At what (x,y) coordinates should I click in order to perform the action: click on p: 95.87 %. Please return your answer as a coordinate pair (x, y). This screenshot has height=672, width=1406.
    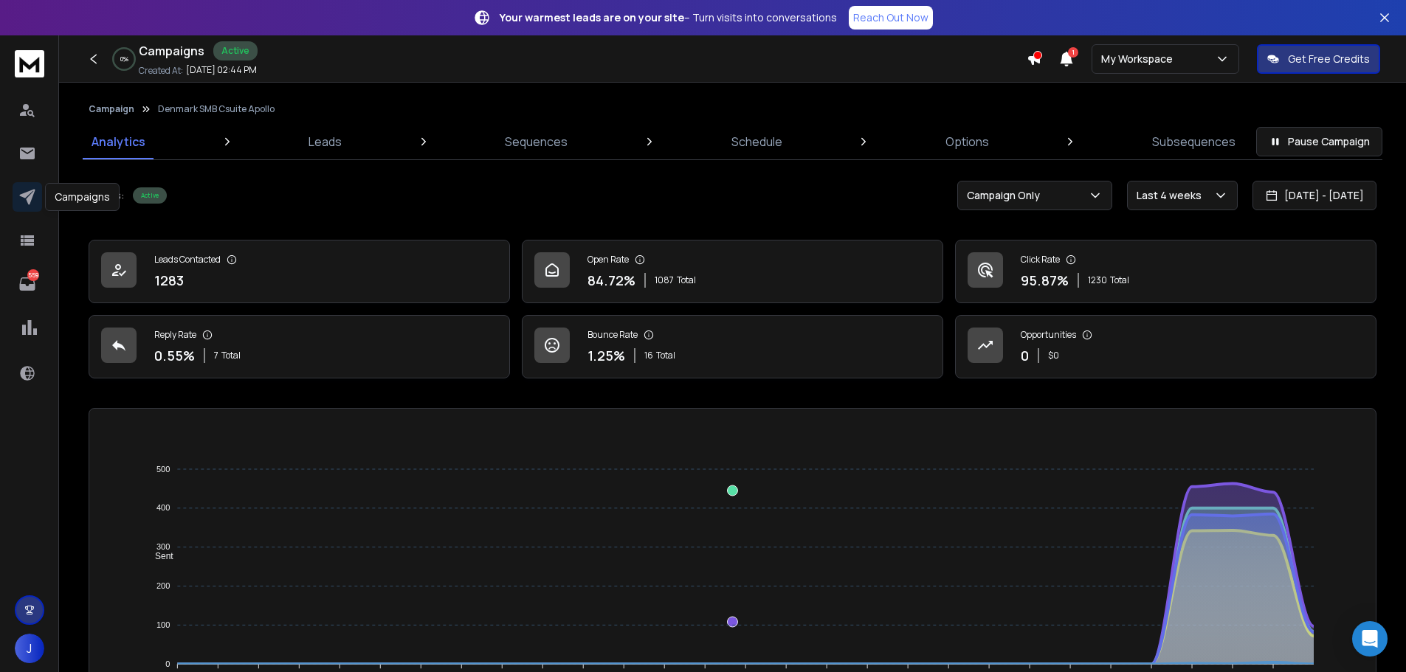
    Looking at the image, I should click on (1044, 280).